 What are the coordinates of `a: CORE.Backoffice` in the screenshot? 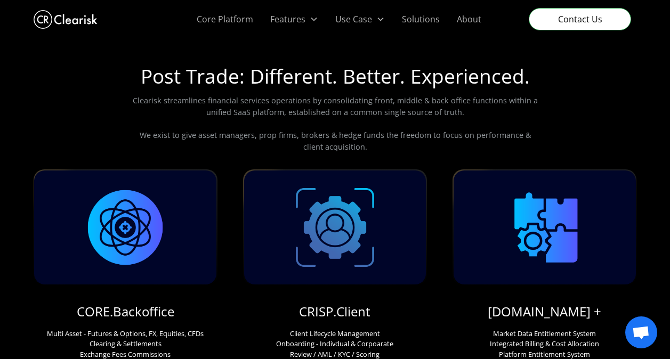 It's located at (125, 312).